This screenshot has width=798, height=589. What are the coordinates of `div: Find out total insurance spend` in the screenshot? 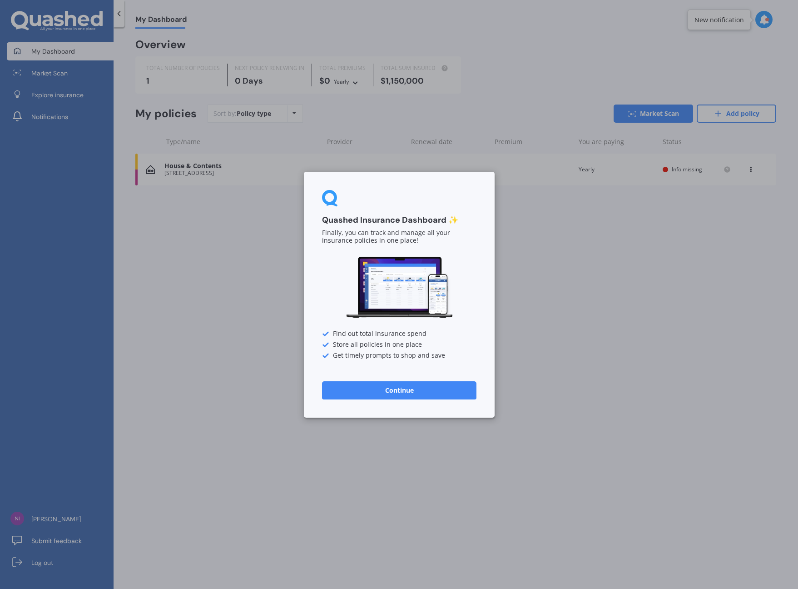 It's located at (399, 334).